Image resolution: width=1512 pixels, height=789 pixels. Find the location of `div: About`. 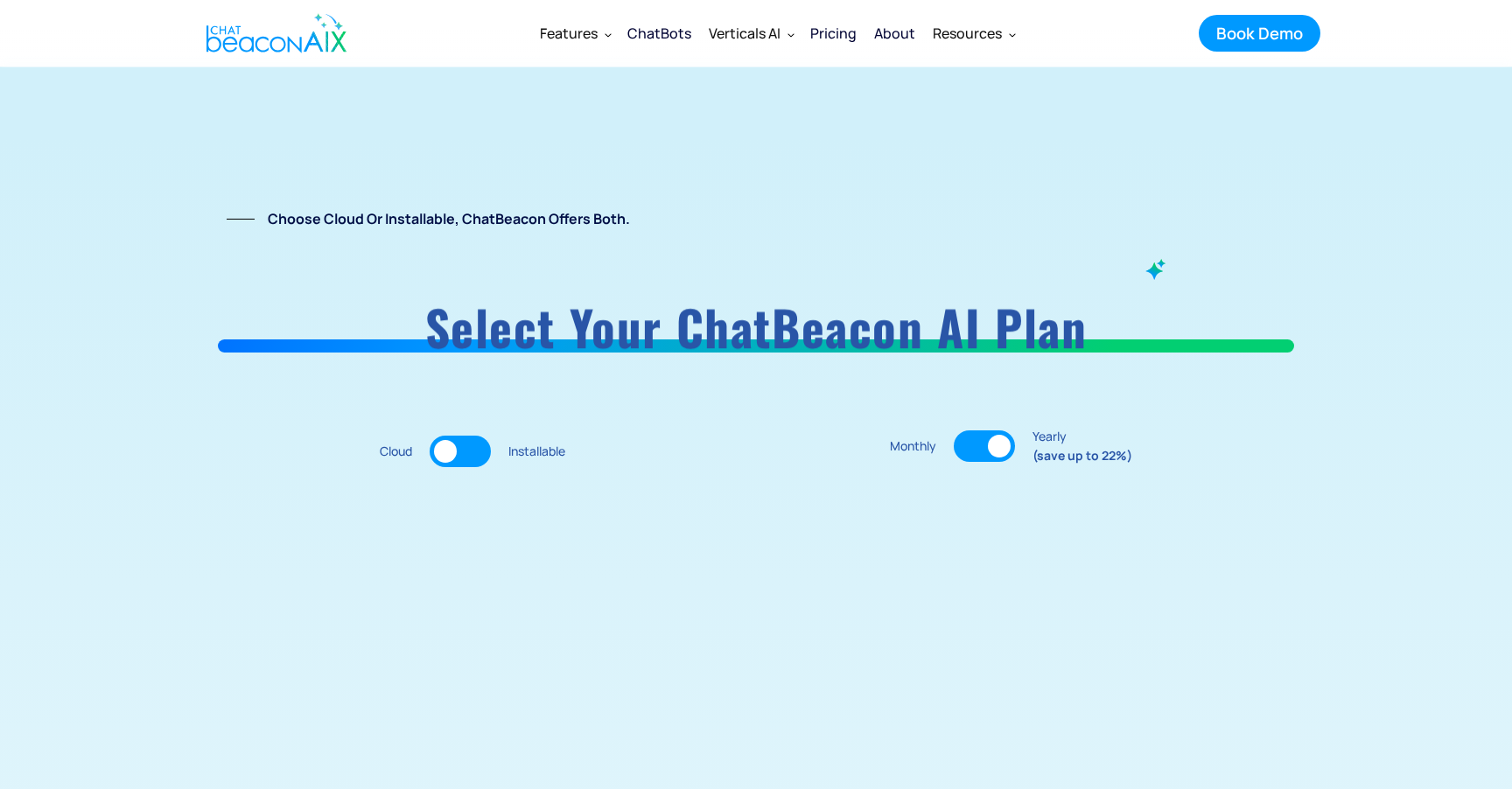

div: About is located at coordinates (894, 33).